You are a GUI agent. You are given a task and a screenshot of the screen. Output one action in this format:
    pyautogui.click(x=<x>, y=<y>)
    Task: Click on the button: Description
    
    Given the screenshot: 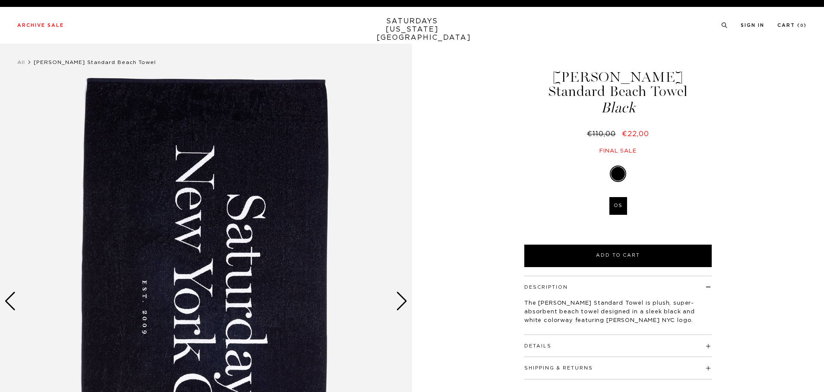 What is the action you would take?
    pyautogui.click(x=546, y=287)
    